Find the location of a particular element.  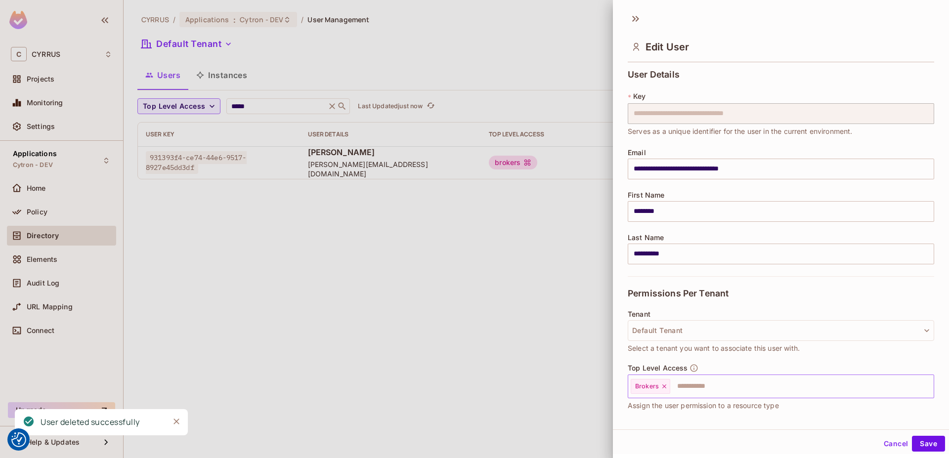

button: Open is located at coordinates (930, 386).